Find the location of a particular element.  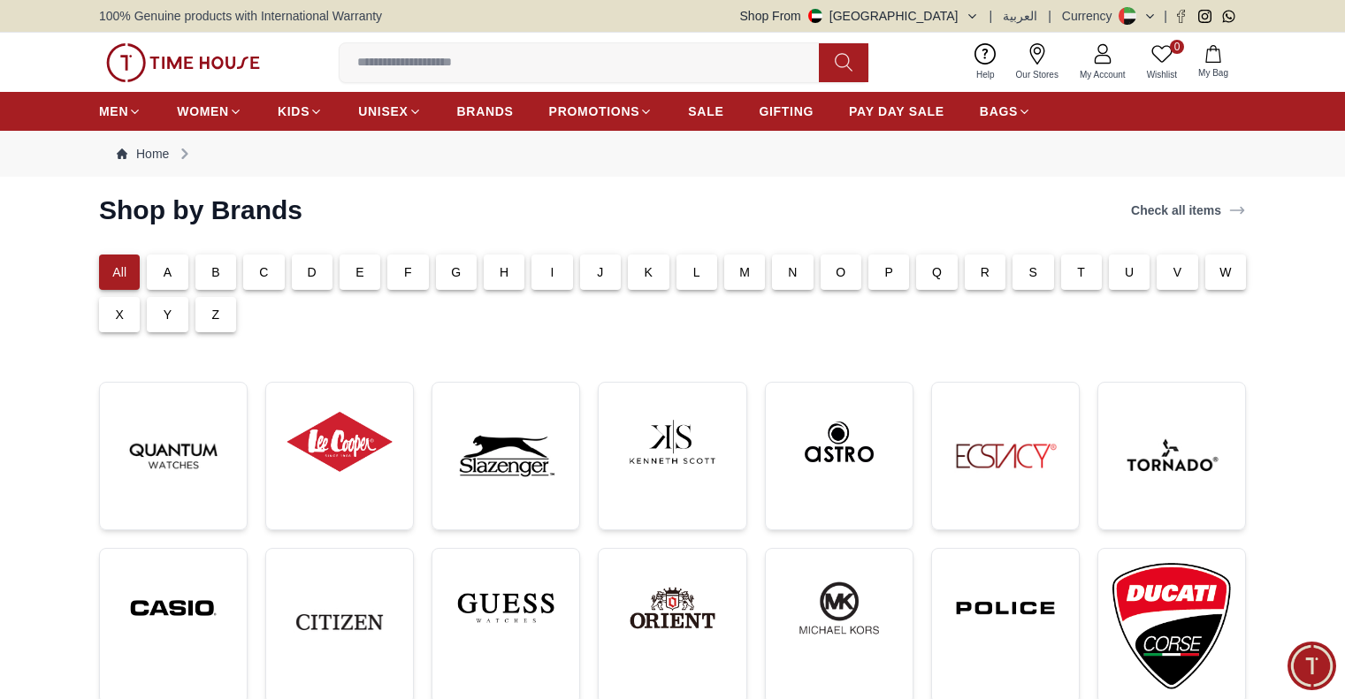

h2: Shop by Brands is located at coordinates (201, 210).